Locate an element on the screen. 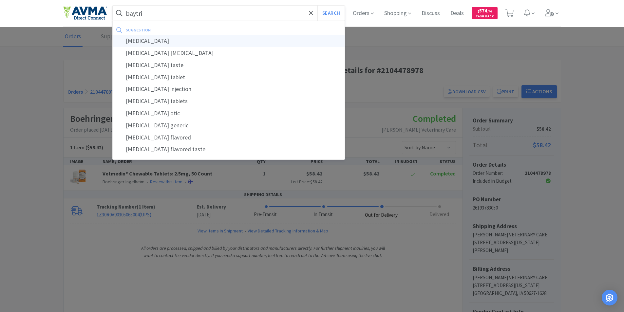  div: Open Intercom Messenger is located at coordinates (610, 298).